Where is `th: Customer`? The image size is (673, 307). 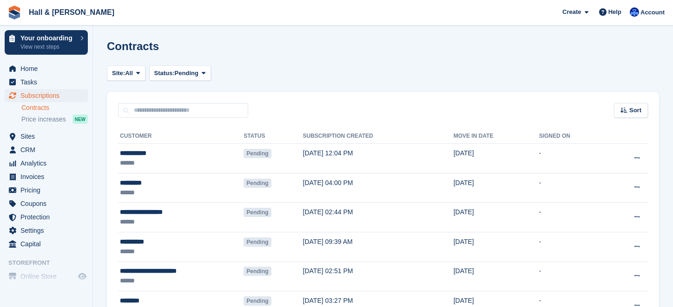 th: Customer is located at coordinates (181, 137).